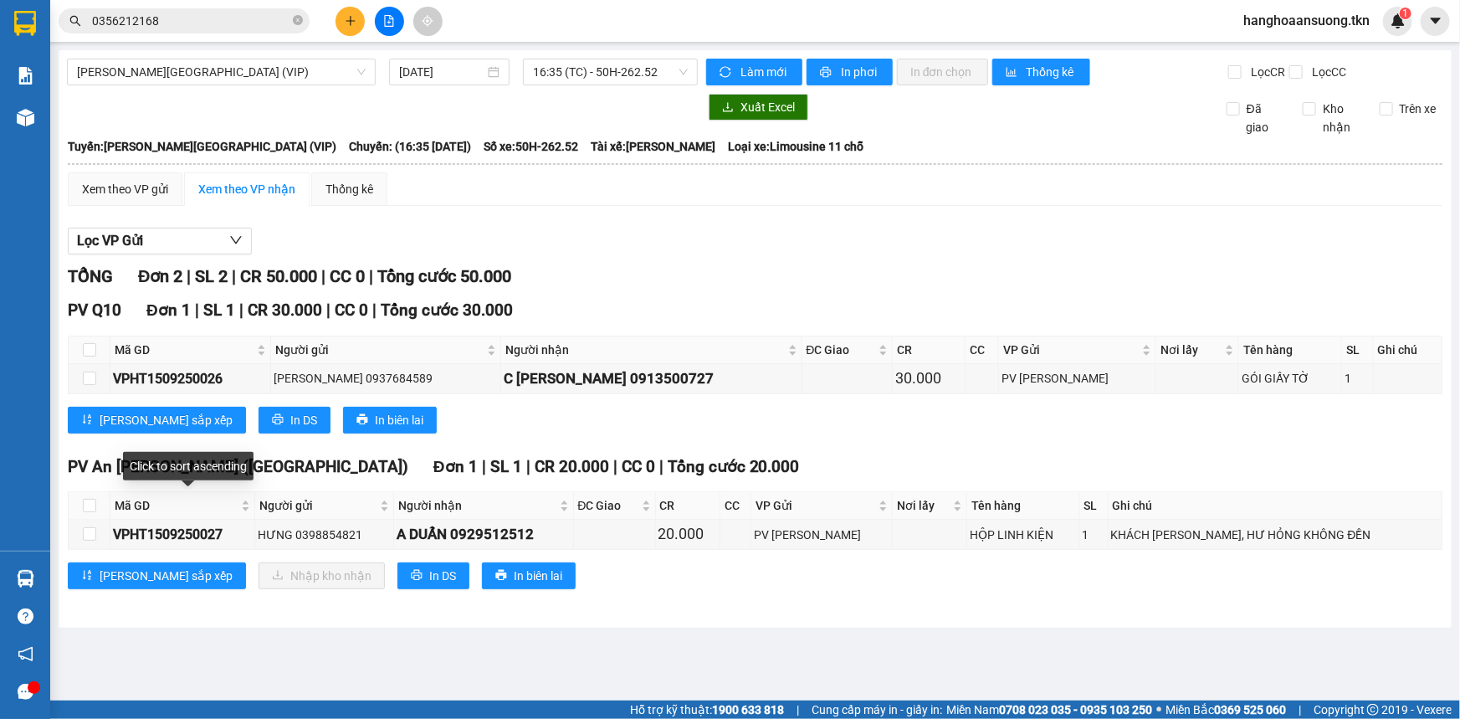  I want to click on span: SL 2, so click(211, 276).